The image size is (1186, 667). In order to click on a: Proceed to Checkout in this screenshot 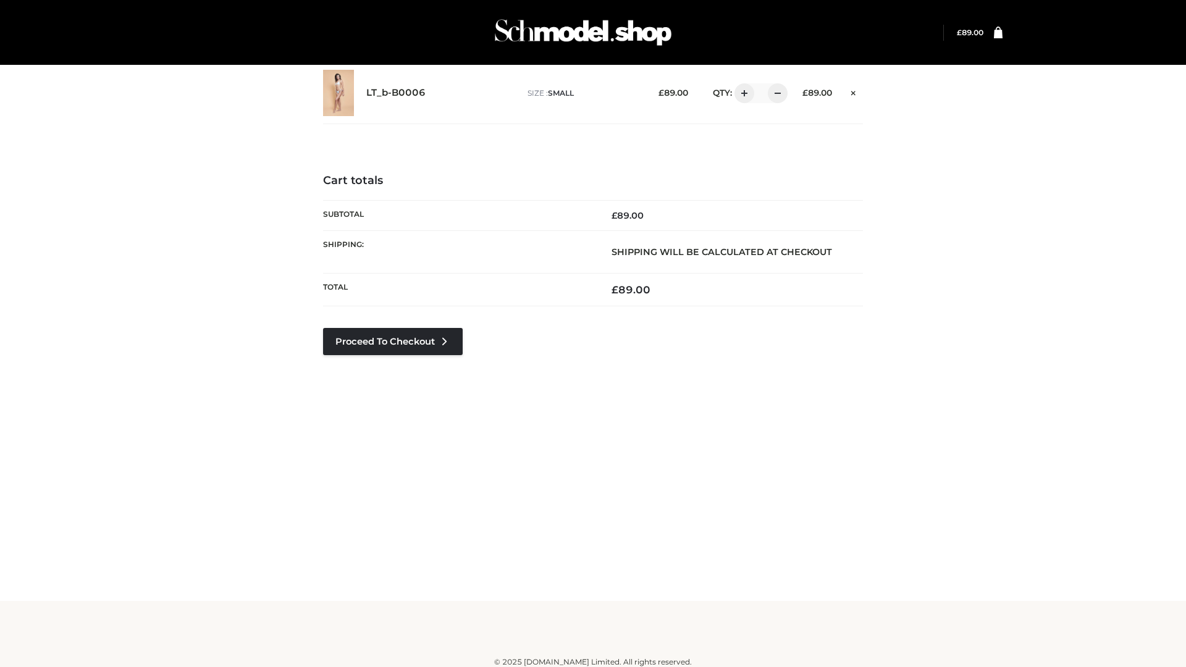, I will do `click(393, 342)`.